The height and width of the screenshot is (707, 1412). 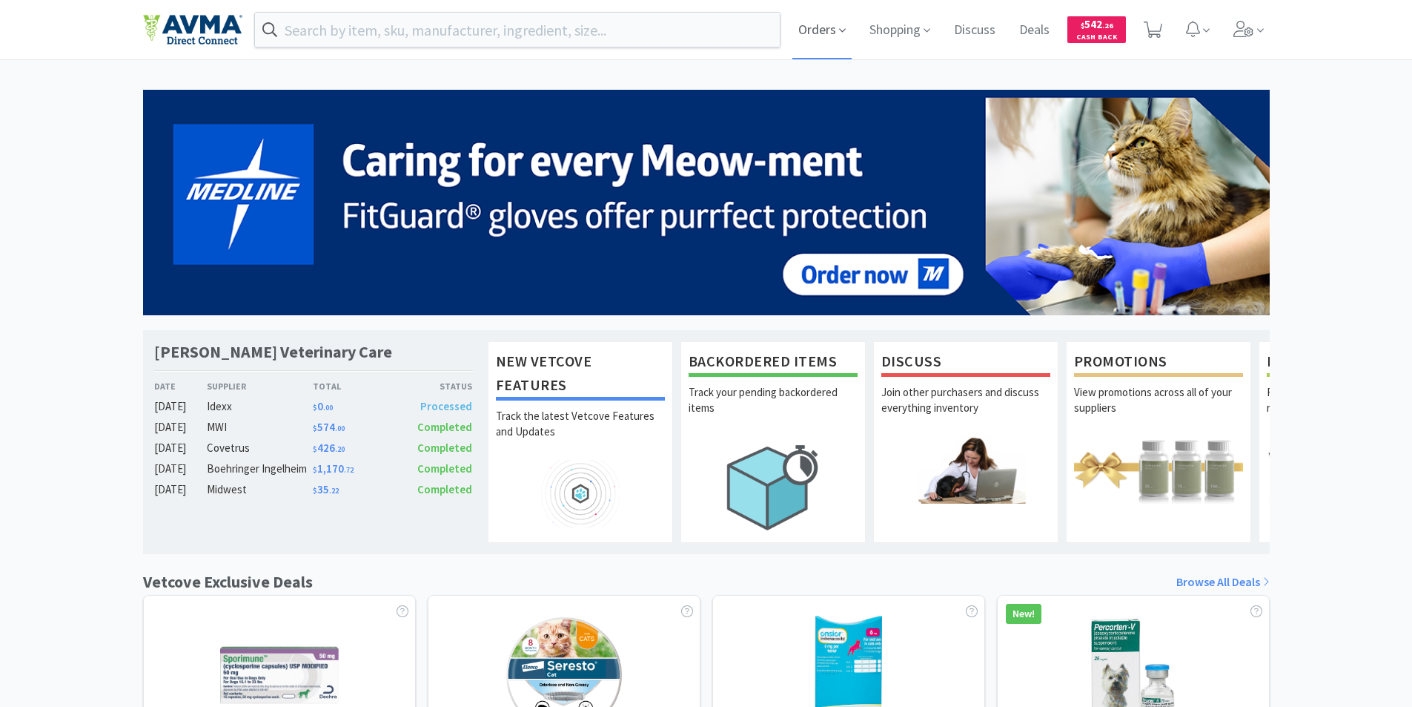 What do you see at coordinates (773, 486) in the screenshot?
I see `img: hero_backorders.png` at bounding box center [773, 486].